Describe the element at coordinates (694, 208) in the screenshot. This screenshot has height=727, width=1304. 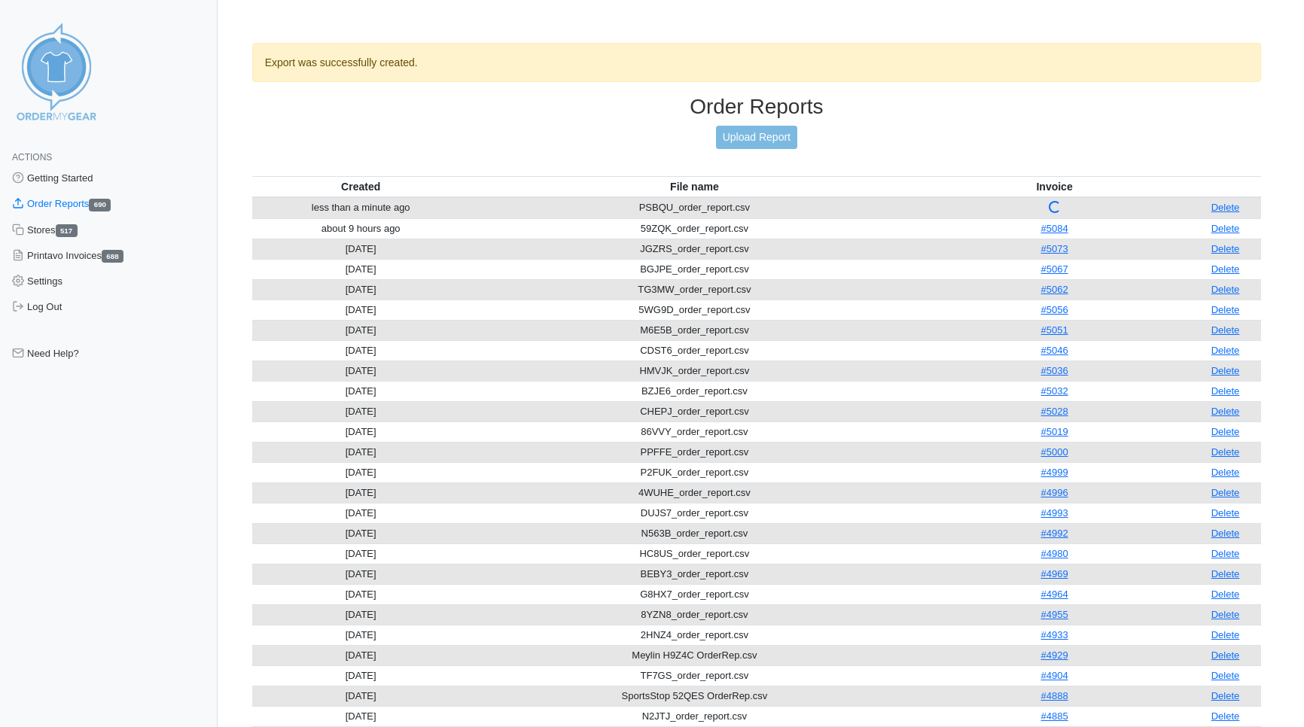
I see `td: PSBQU_order_report.csv` at that location.